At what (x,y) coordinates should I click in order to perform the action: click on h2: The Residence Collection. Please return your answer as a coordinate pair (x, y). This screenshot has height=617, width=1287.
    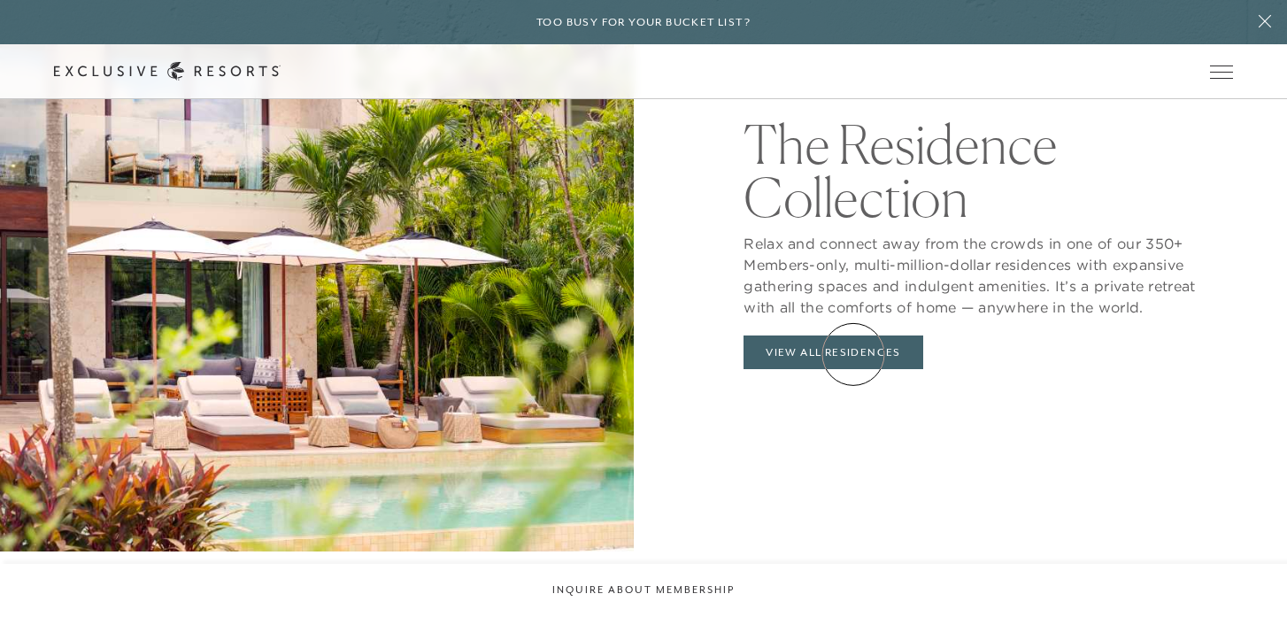
    Looking at the image, I should click on (969, 166).